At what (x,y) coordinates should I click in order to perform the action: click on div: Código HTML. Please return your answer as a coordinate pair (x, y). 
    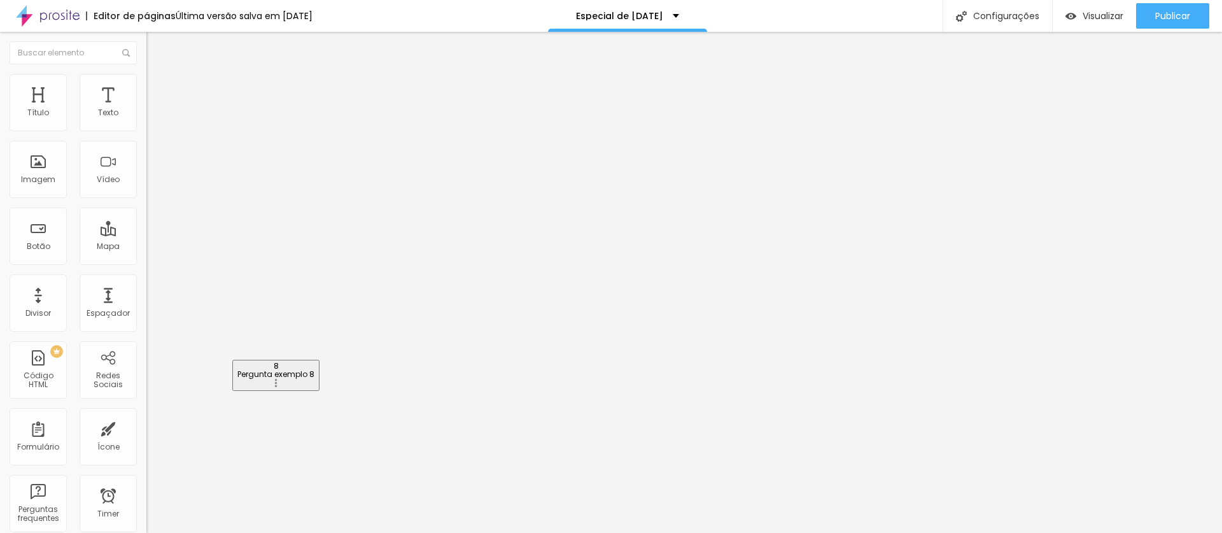
    Looking at the image, I should click on (38, 380).